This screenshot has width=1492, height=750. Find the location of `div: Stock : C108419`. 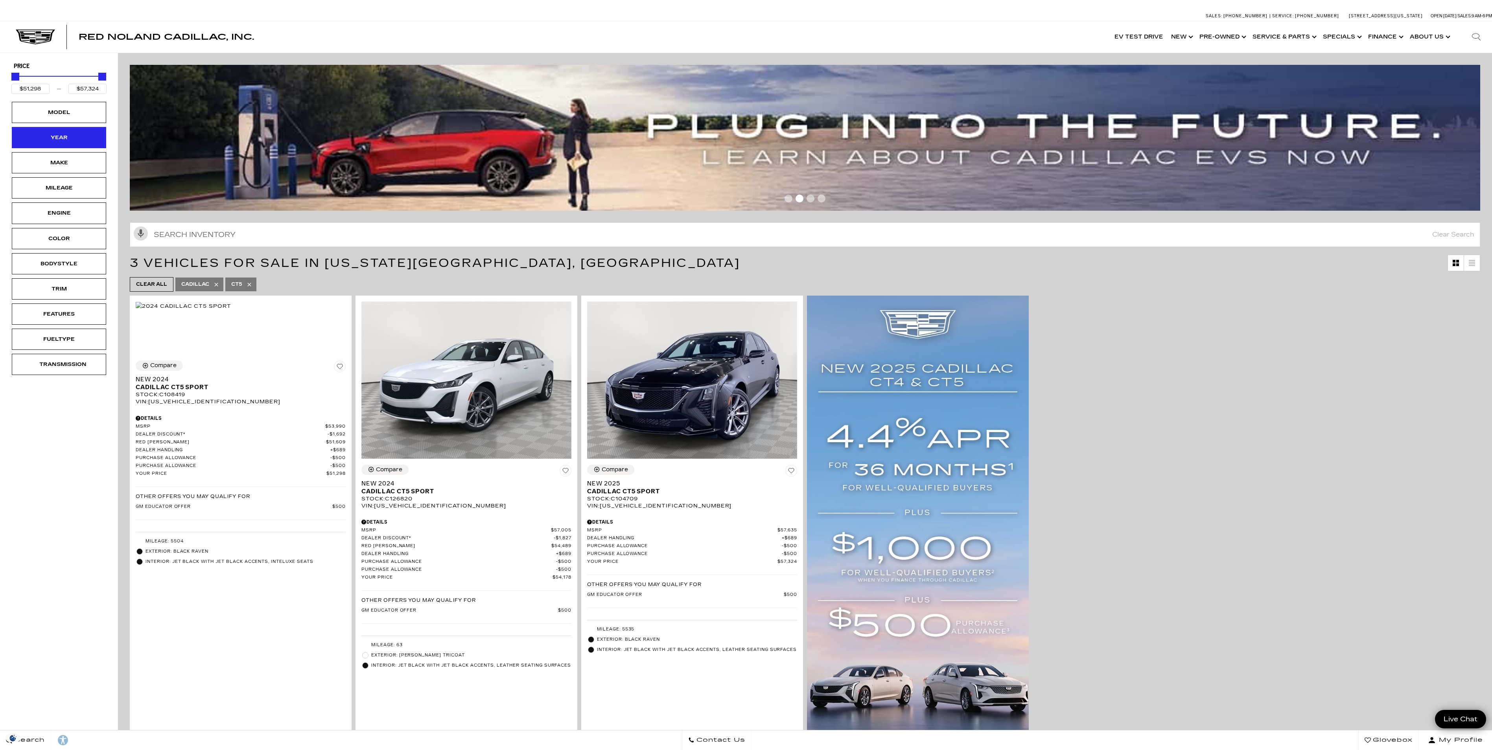

div: Stock : C108419 is located at coordinates (241, 395).